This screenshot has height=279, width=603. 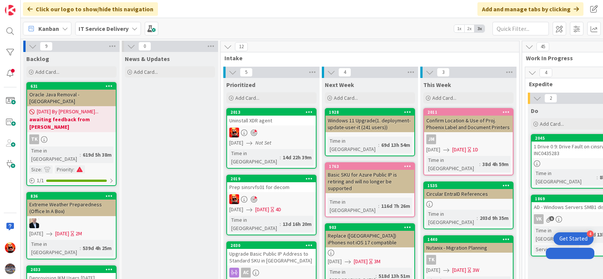 I want to click on img: Visit kanbanzone.com, so click(x=10, y=10).